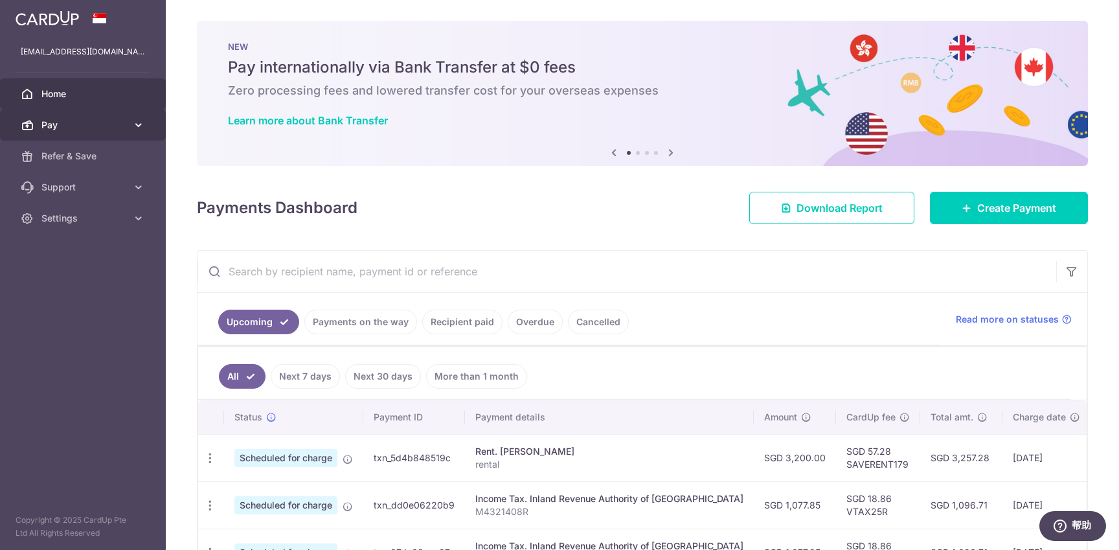 The height and width of the screenshot is (550, 1119). I want to click on p: M4321408R, so click(609, 512).